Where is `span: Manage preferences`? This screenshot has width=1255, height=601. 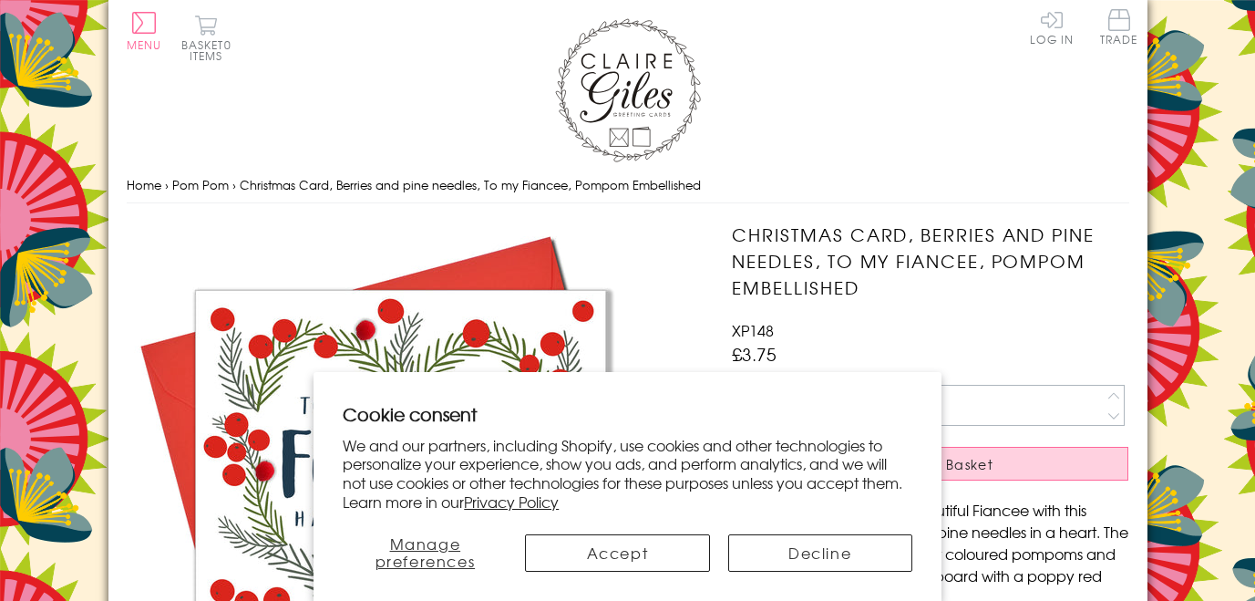
span: Manage preferences is located at coordinates (426, 552).